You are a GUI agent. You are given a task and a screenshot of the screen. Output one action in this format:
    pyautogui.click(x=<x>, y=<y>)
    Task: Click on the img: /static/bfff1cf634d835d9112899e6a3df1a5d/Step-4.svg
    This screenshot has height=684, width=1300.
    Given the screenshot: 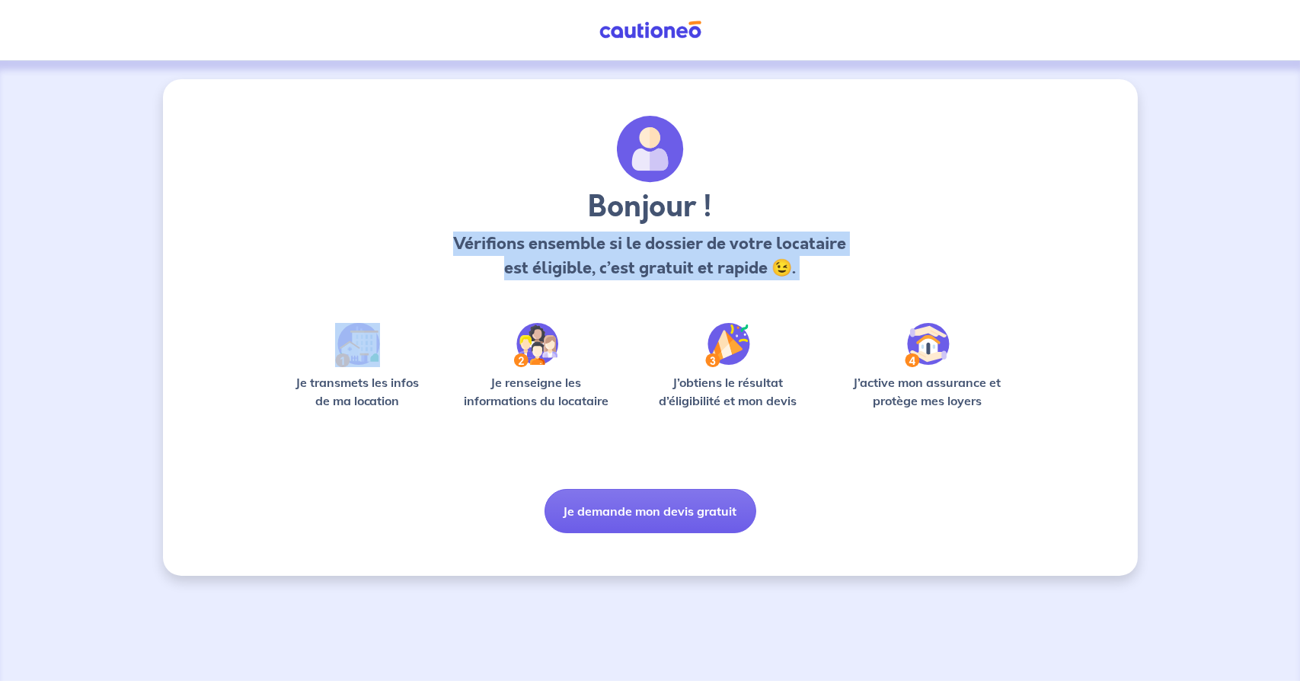 What is the action you would take?
    pyautogui.click(x=927, y=345)
    